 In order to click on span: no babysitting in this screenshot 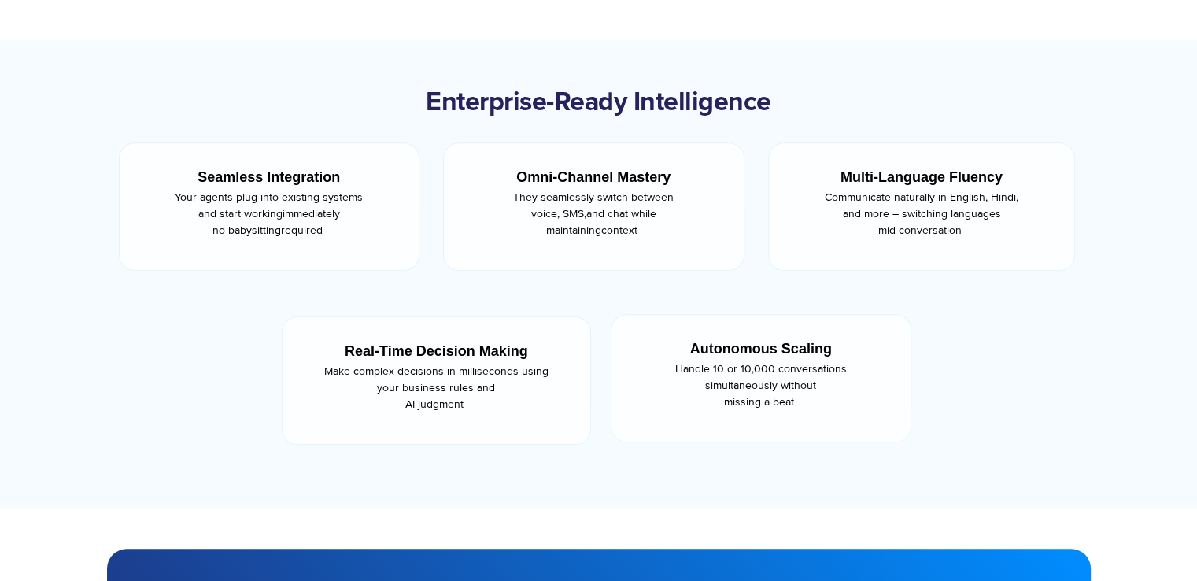, I will do `click(246, 230)`.